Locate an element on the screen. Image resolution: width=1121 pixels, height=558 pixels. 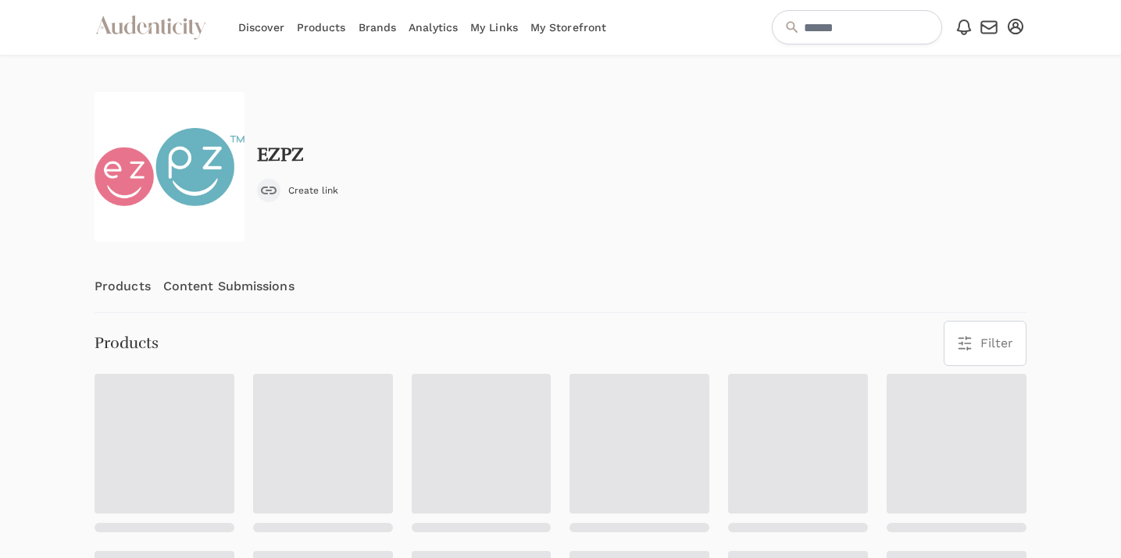
a: Content Submissions is located at coordinates (229, 287).